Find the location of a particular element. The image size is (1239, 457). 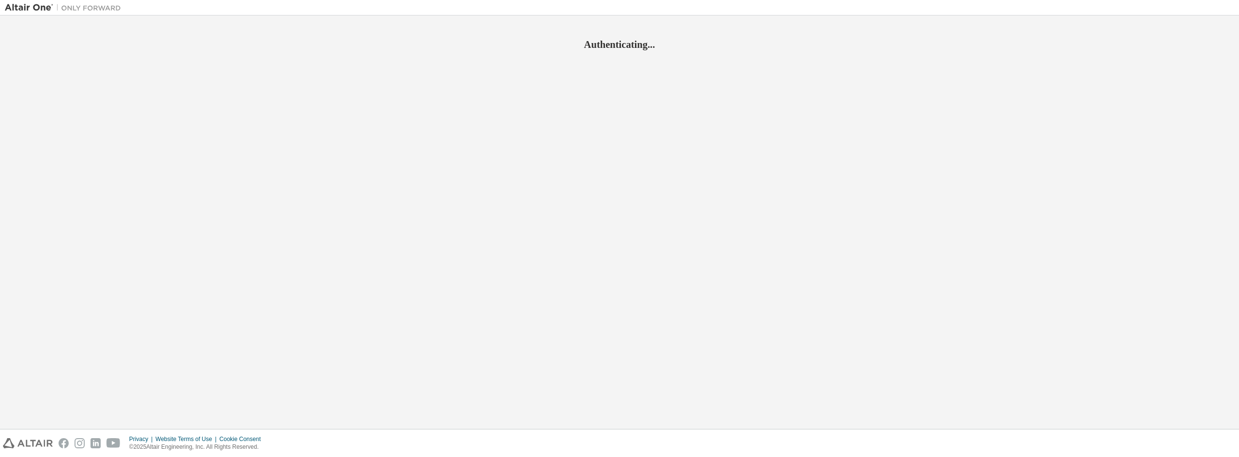

img: linkedin.svg is located at coordinates (95, 443).